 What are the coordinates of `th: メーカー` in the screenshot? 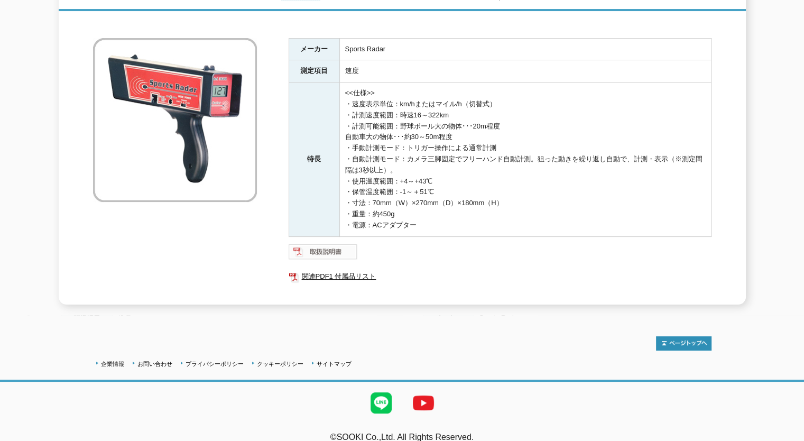 It's located at (314, 49).